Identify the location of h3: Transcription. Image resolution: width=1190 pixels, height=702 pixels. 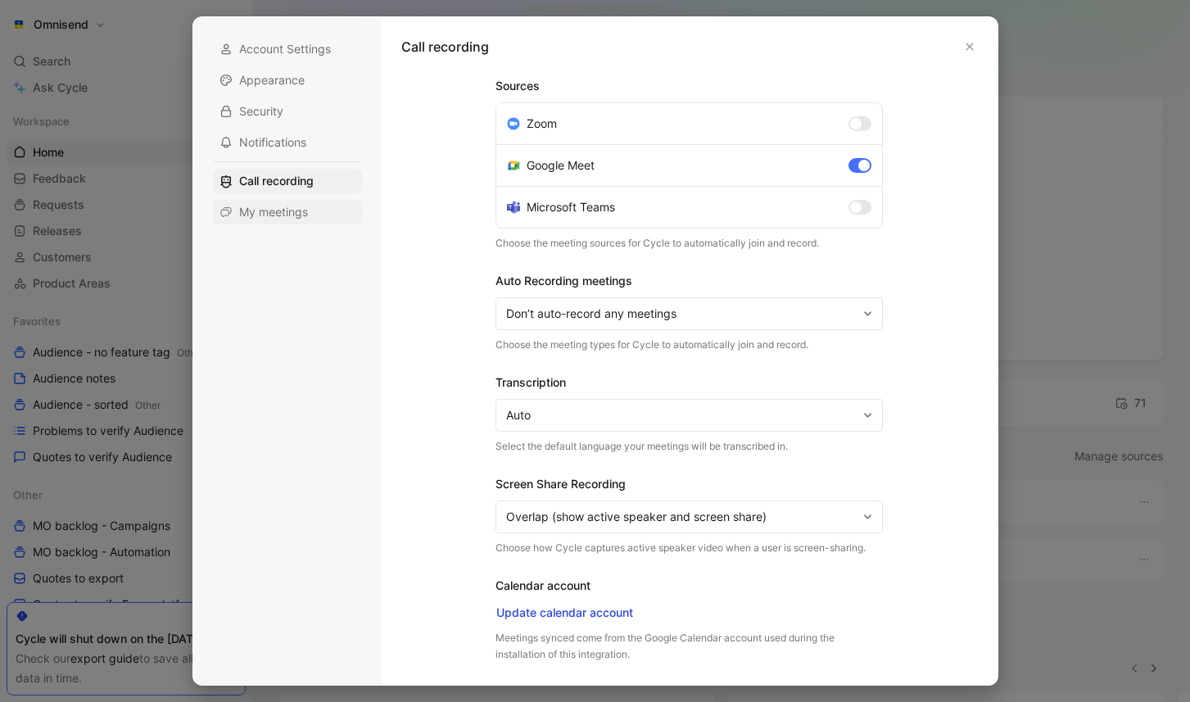
(689, 382).